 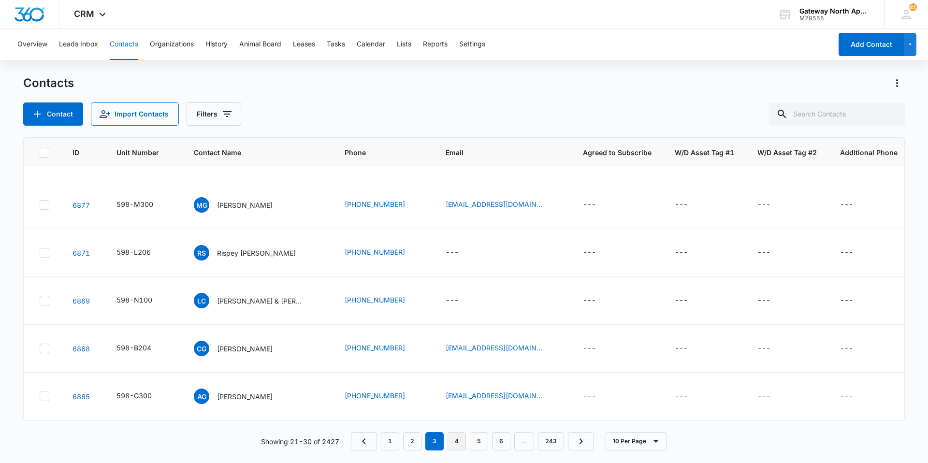 What do you see at coordinates (897, 83) in the screenshot?
I see `button: Actions` at bounding box center [897, 83].